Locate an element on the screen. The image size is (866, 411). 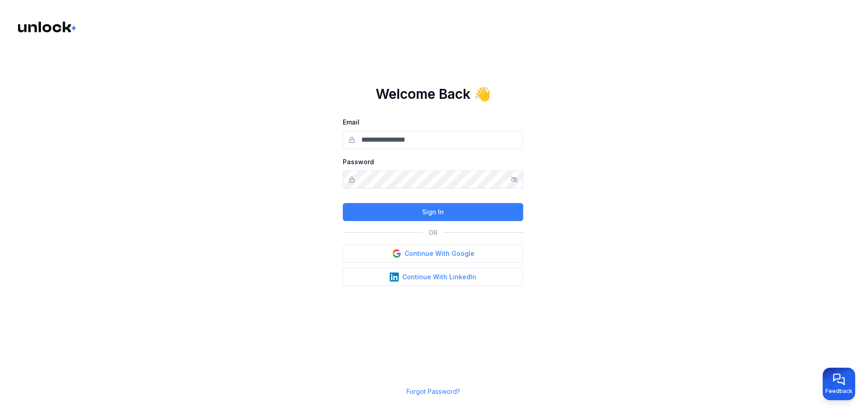
button: Continue With LinkedIn is located at coordinates (433, 277).